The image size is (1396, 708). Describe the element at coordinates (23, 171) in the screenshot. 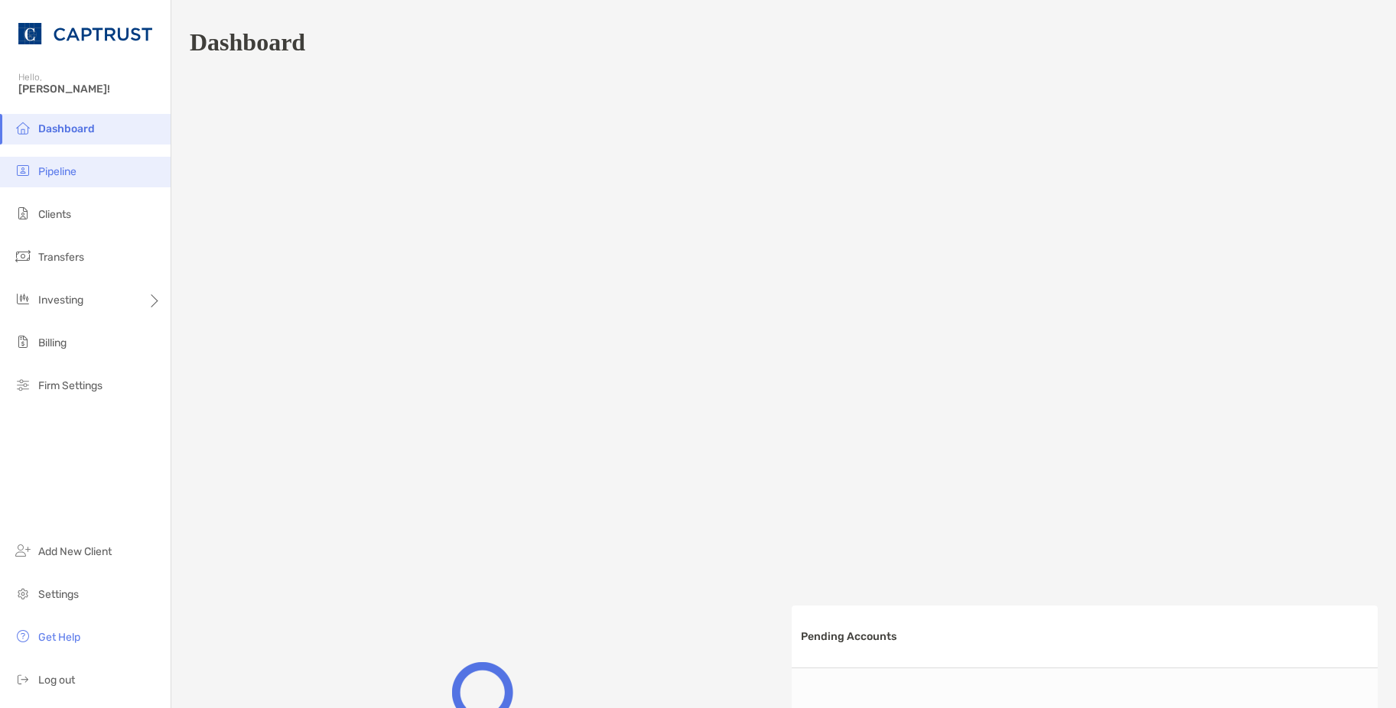

I see `img: pipeline icon` at that location.